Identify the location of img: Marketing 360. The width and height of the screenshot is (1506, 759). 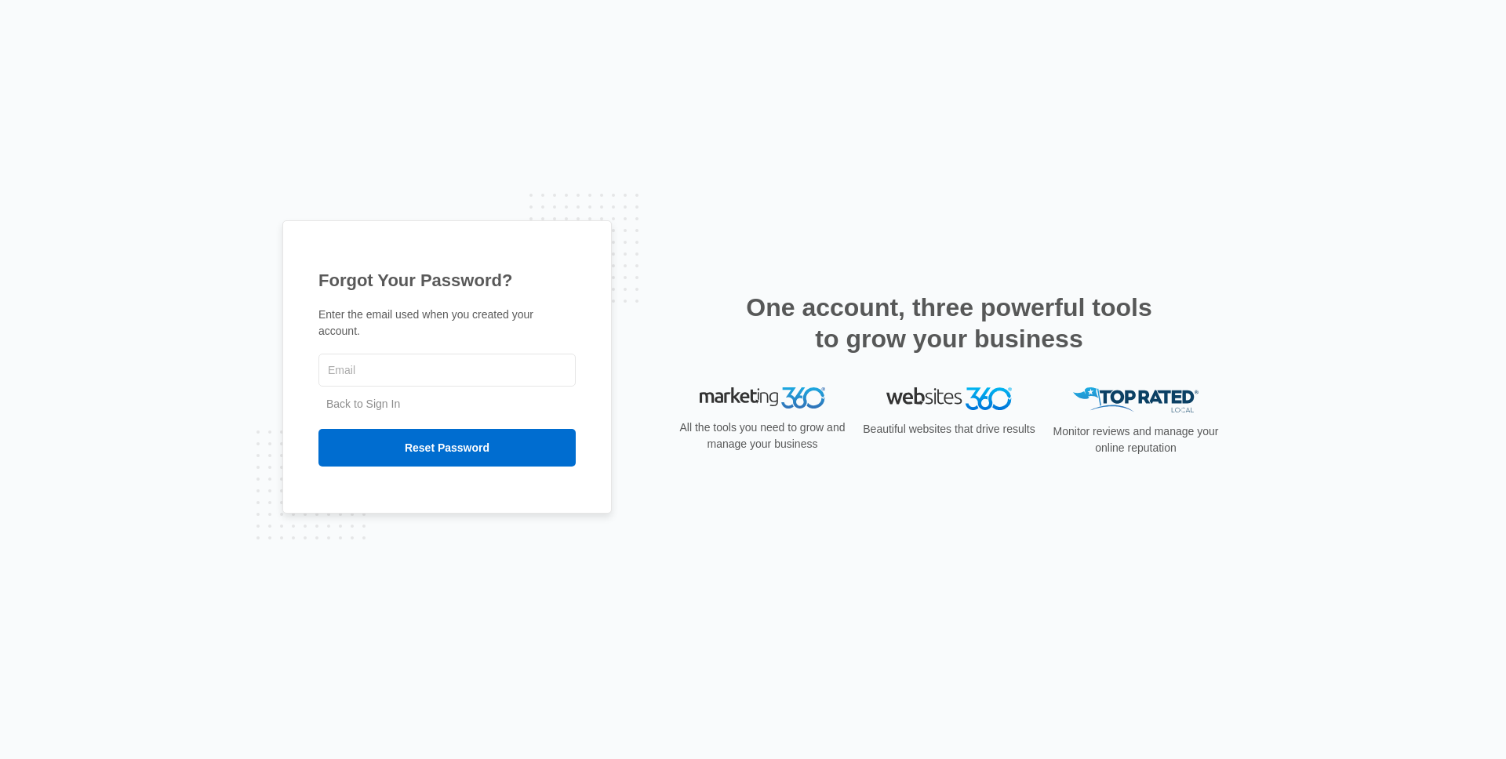
(762, 398).